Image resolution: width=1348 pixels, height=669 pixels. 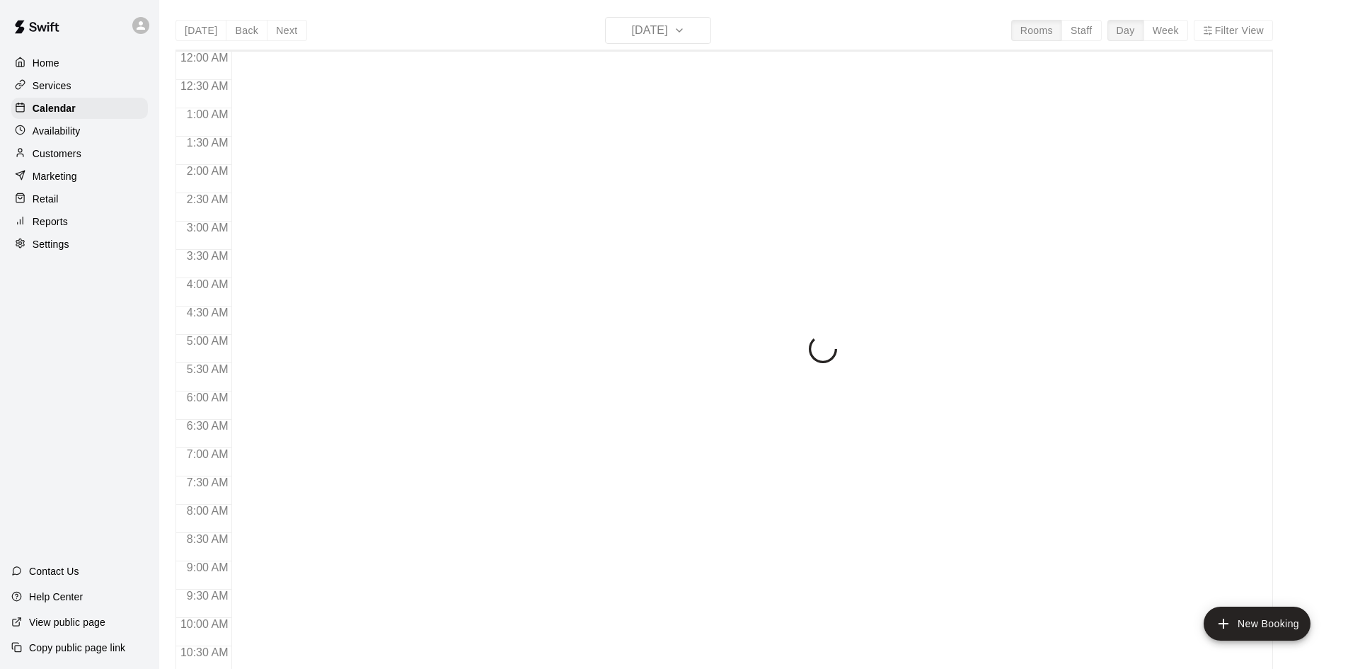 I want to click on span: 10:00 AM, so click(x=204, y=623).